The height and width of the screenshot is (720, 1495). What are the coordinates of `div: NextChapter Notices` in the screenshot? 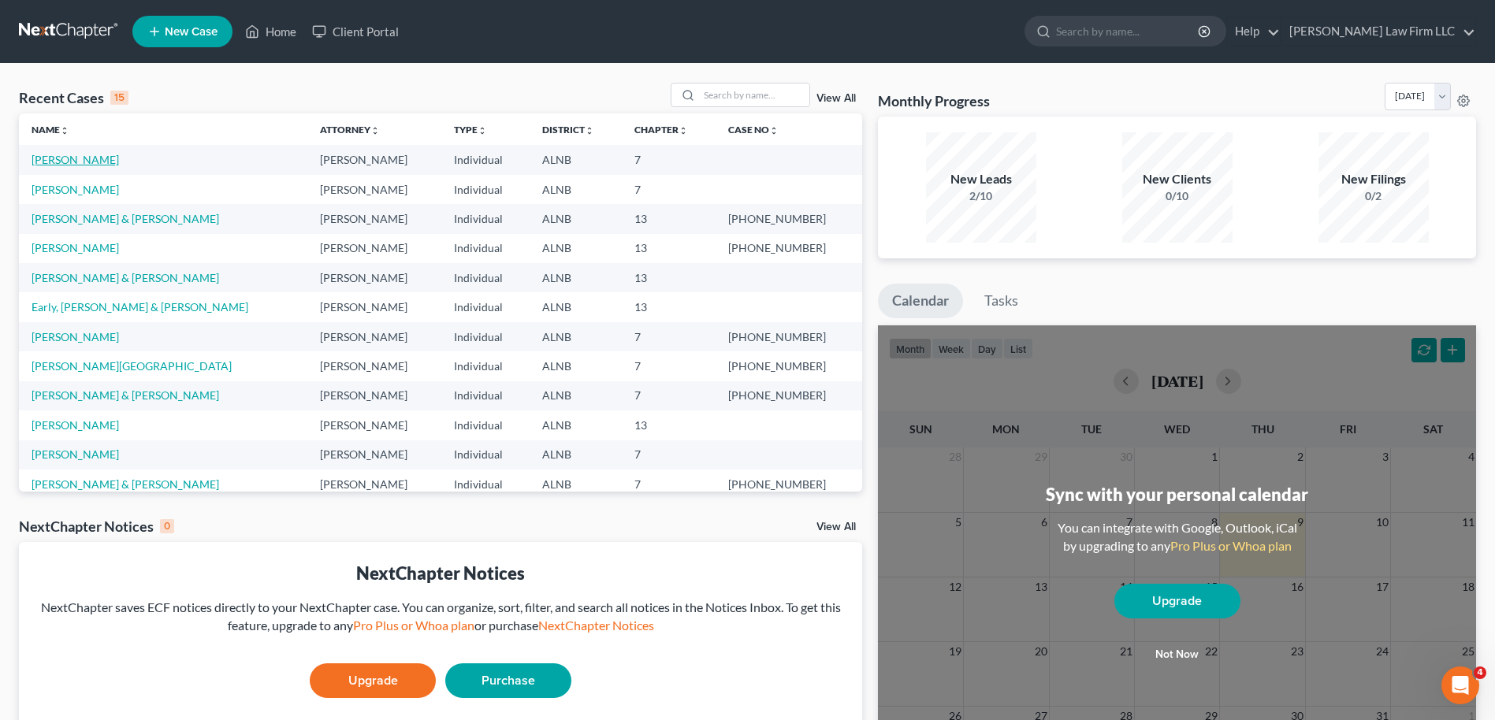 It's located at (96, 527).